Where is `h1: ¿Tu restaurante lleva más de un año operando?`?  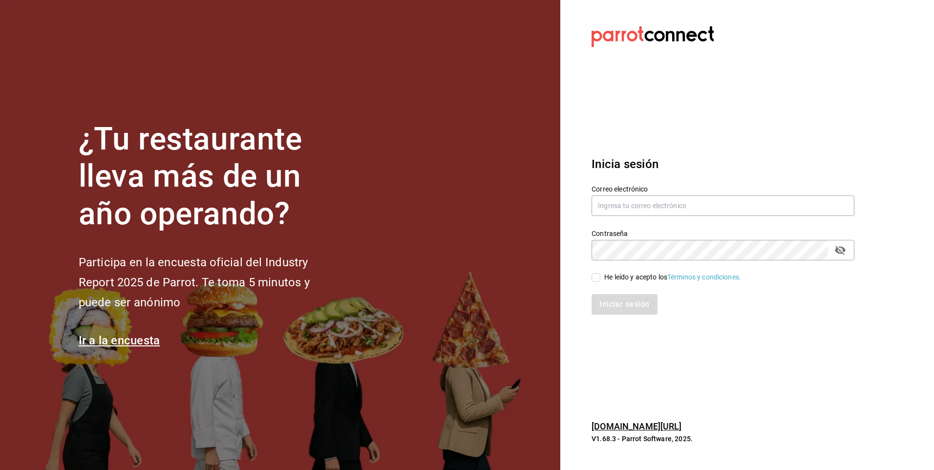 h1: ¿Tu restaurante lleva más de un año operando? is located at coordinates (210, 177).